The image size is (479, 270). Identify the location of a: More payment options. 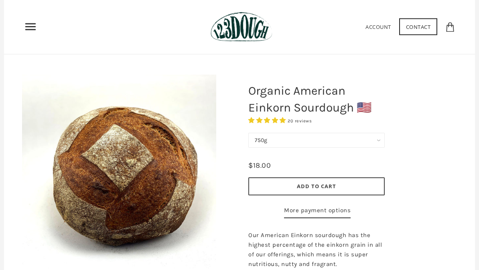
(317, 212).